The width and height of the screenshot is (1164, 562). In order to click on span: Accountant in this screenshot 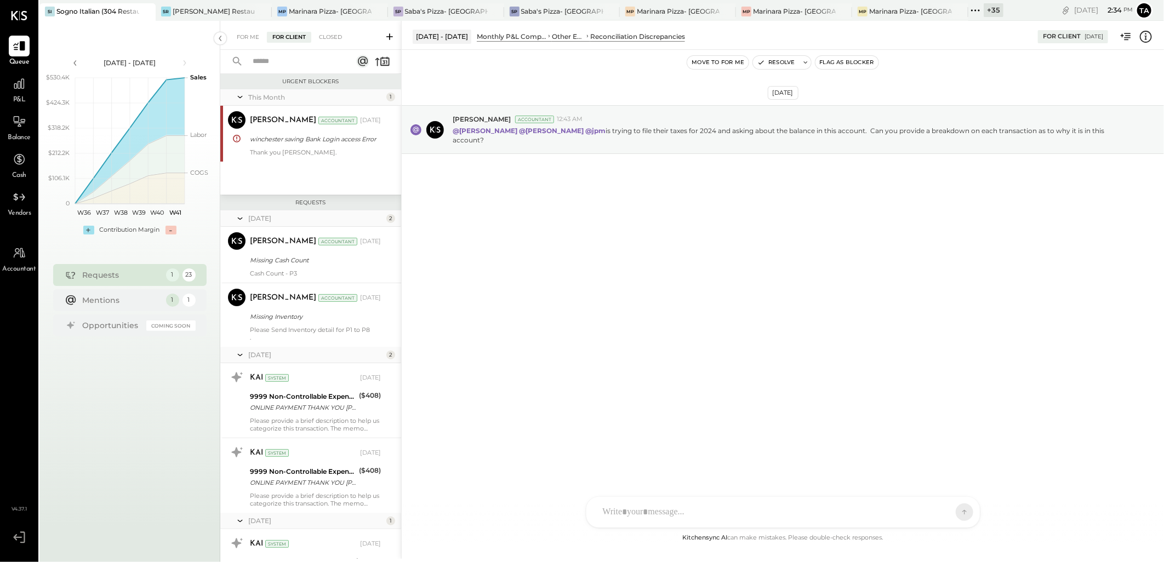, I will do `click(19, 270)`.